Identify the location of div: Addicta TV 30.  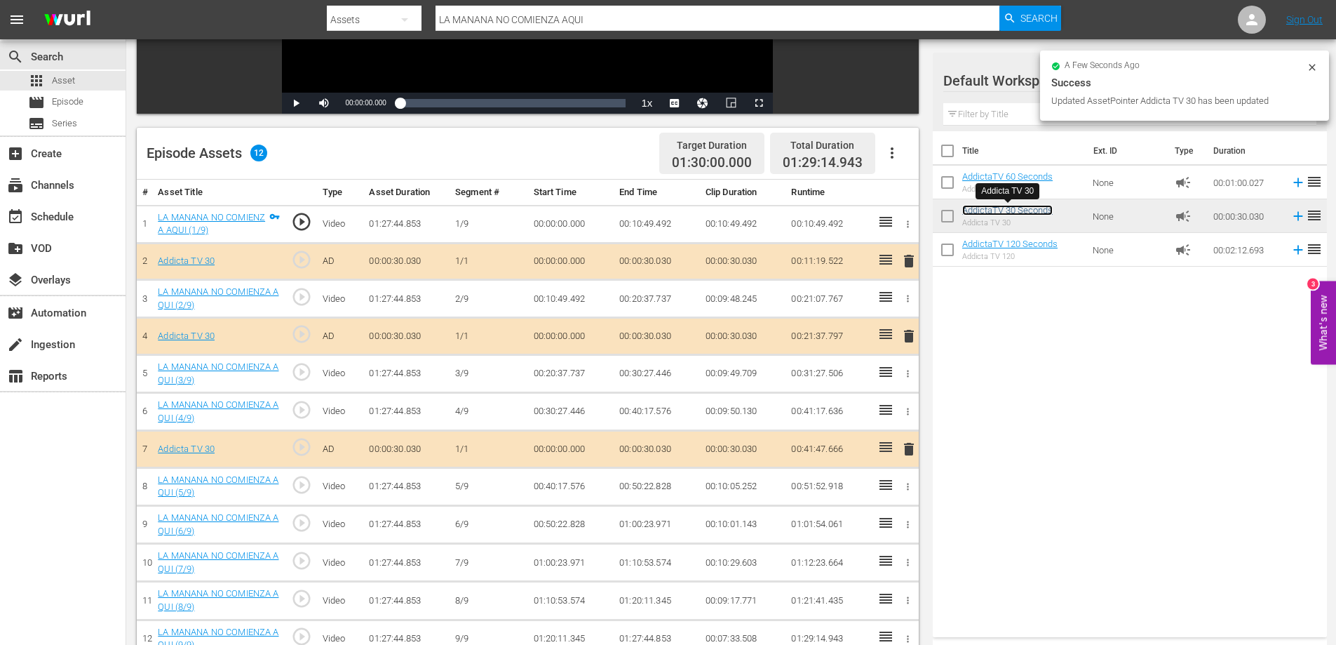
(1007, 222).